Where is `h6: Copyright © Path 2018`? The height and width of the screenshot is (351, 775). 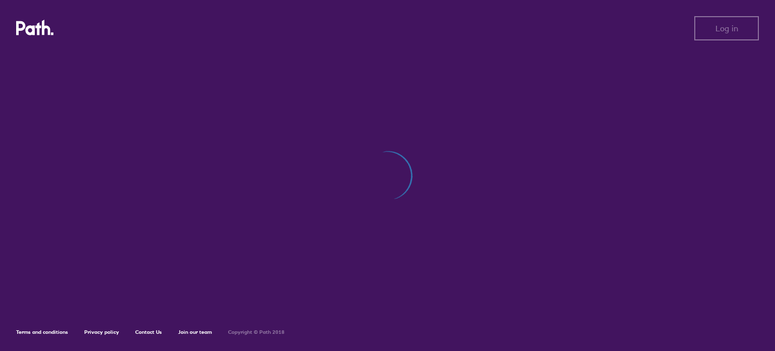 h6: Copyright © Path 2018 is located at coordinates (256, 332).